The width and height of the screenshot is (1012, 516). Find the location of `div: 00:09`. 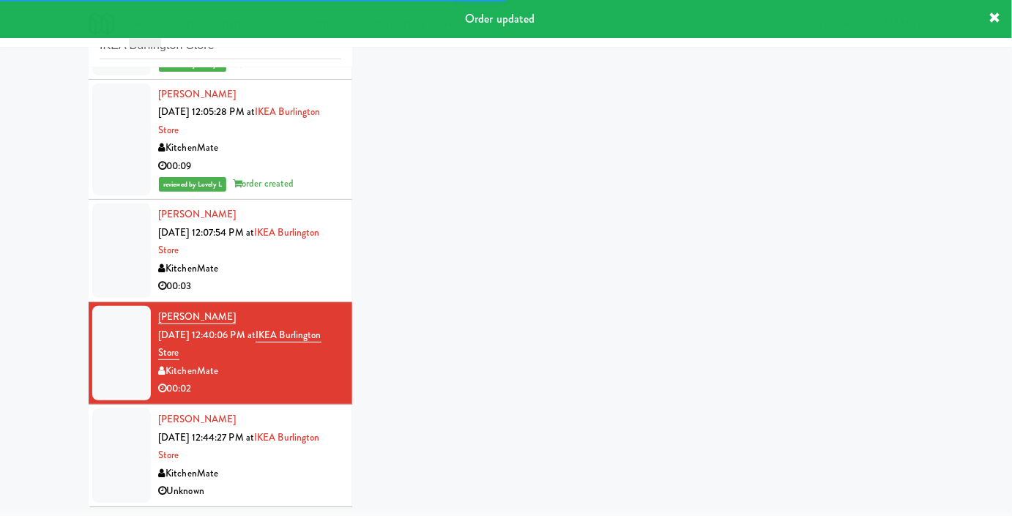

div: 00:09 is located at coordinates (250, 166).